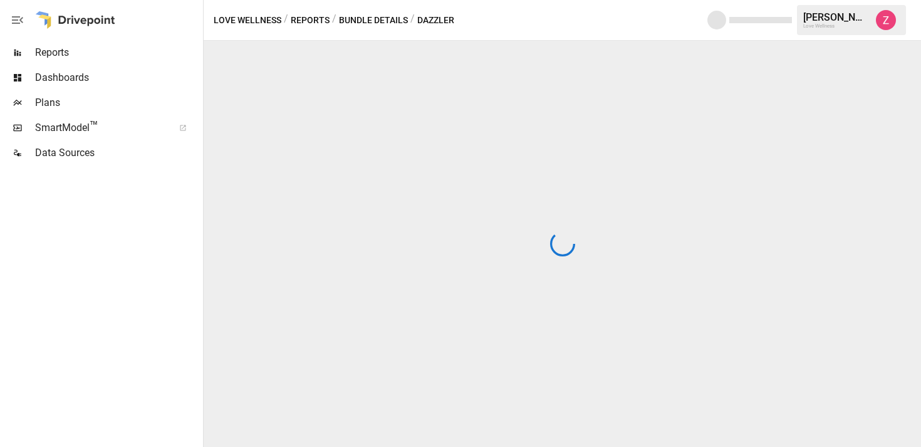 The image size is (921, 447). Describe the element at coordinates (373, 20) in the screenshot. I see `button: Bundle Details` at that location.